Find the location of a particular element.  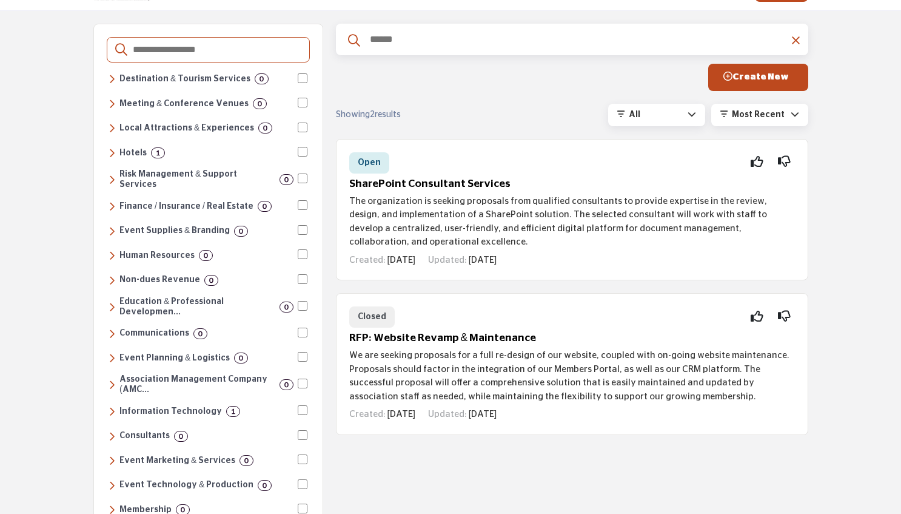

h6: Professional management, strategic guidance, and operational support to help associations streaml... is located at coordinates (197, 384).